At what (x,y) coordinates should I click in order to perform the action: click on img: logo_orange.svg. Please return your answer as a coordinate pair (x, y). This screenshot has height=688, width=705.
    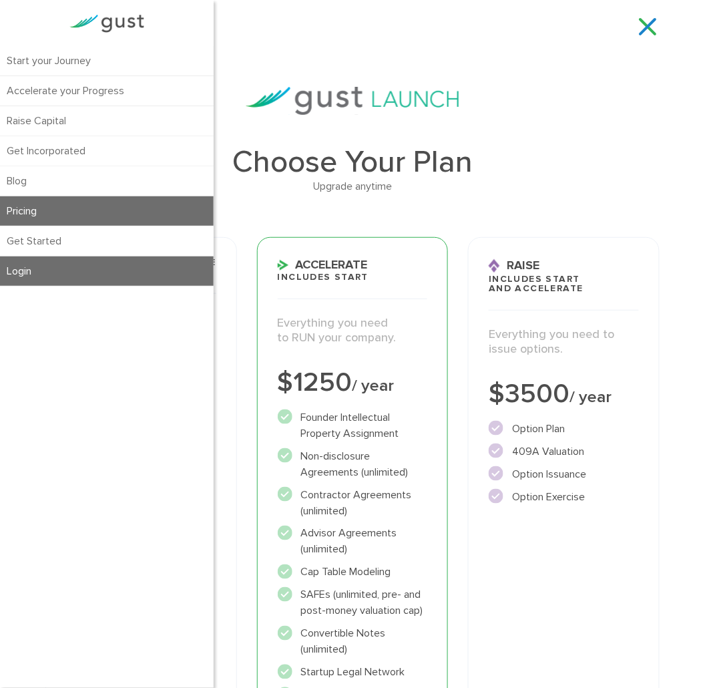
    Looking at the image, I should click on (27, 27).